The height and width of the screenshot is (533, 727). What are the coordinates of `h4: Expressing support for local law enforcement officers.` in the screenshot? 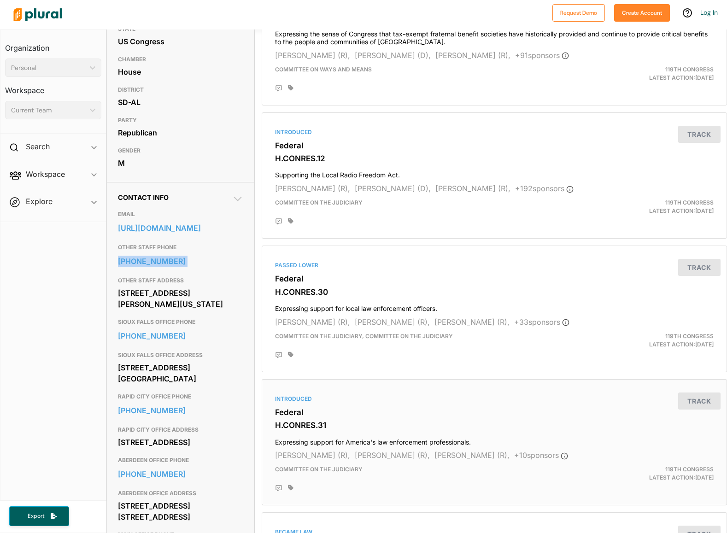 It's located at (494, 306).